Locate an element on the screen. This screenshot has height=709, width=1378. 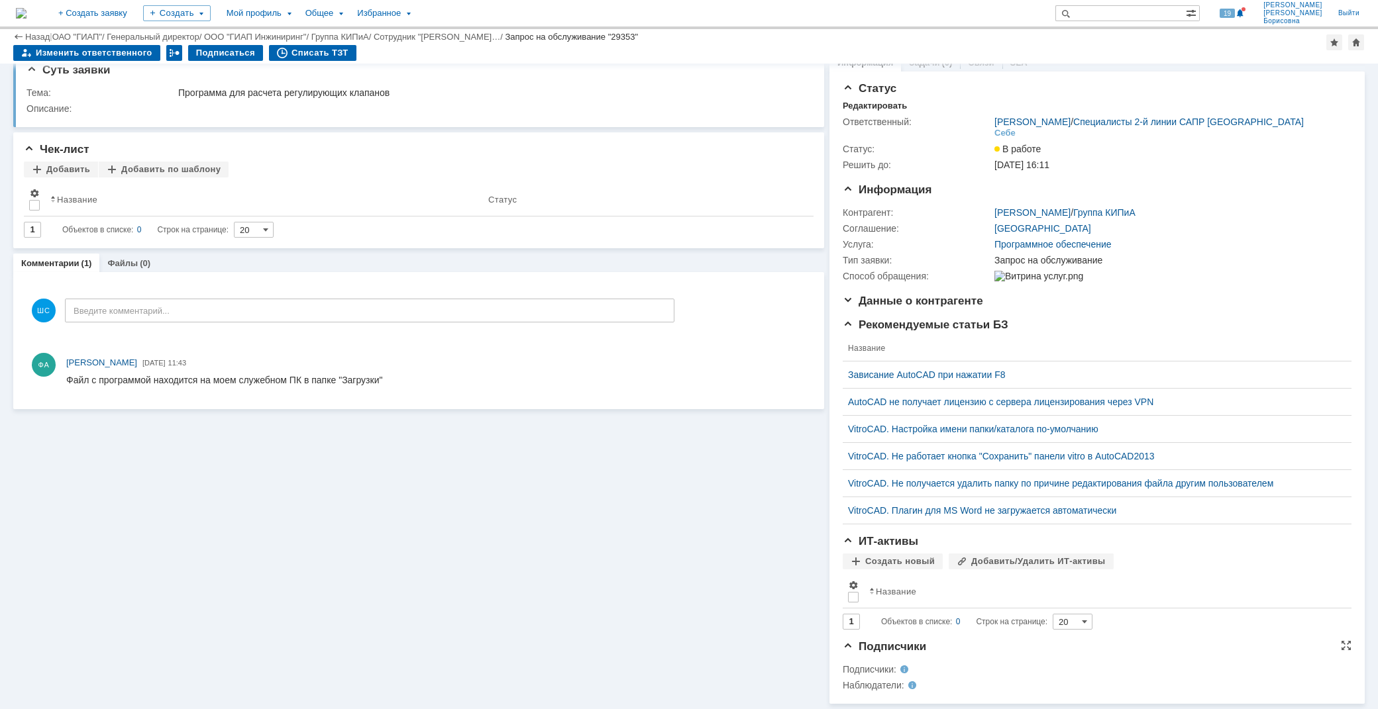
a: Перейти на домашнюю страницу is located at coordinates (21, 13).